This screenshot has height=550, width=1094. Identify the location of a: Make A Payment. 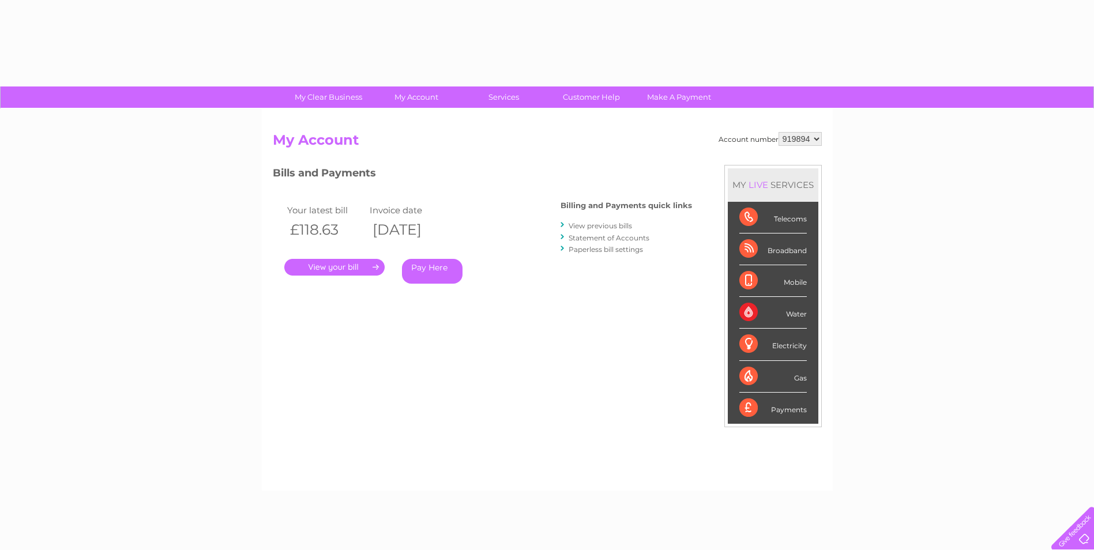
(679, 97).